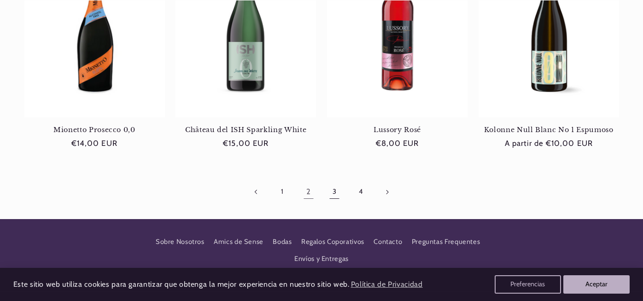  I want to click on a: Mionetto Prosecco 0,0, so click(94, 130).